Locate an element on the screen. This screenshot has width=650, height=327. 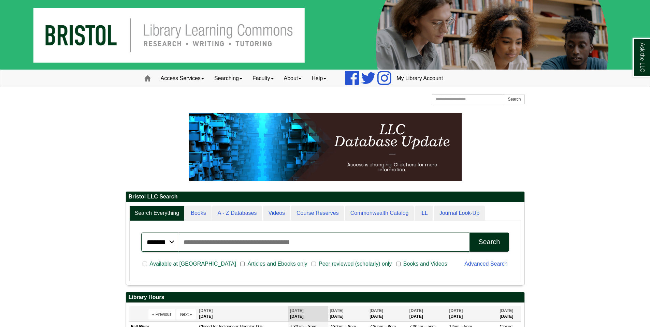
a: Searching is located at coordinates (228, 78).